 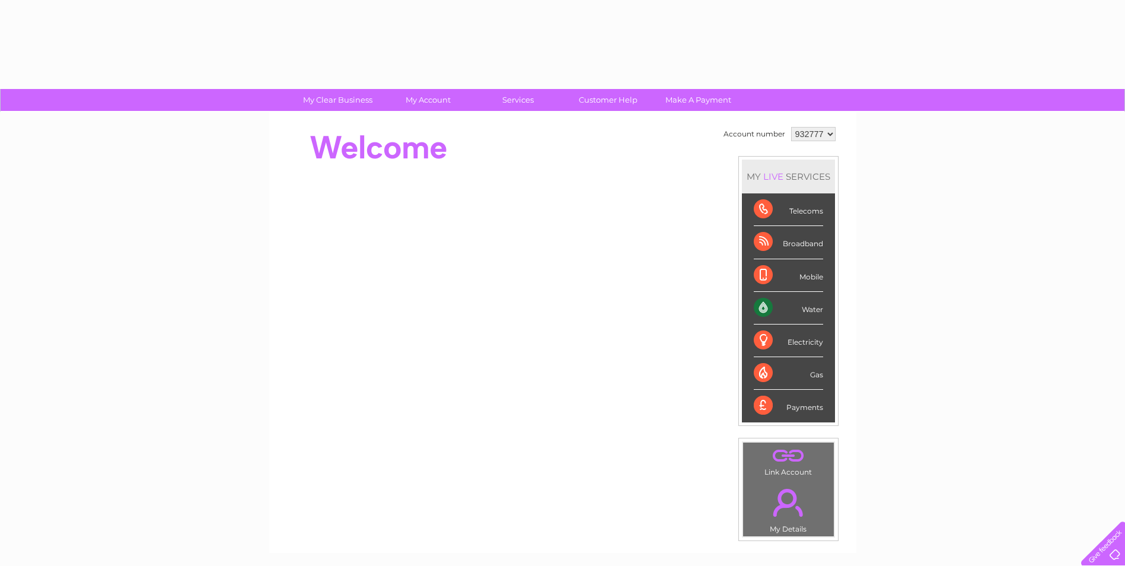 What do you see at coordinates (788, 508) in the screenshot?
I see `td: My Details` at bounding box center [788, 508].